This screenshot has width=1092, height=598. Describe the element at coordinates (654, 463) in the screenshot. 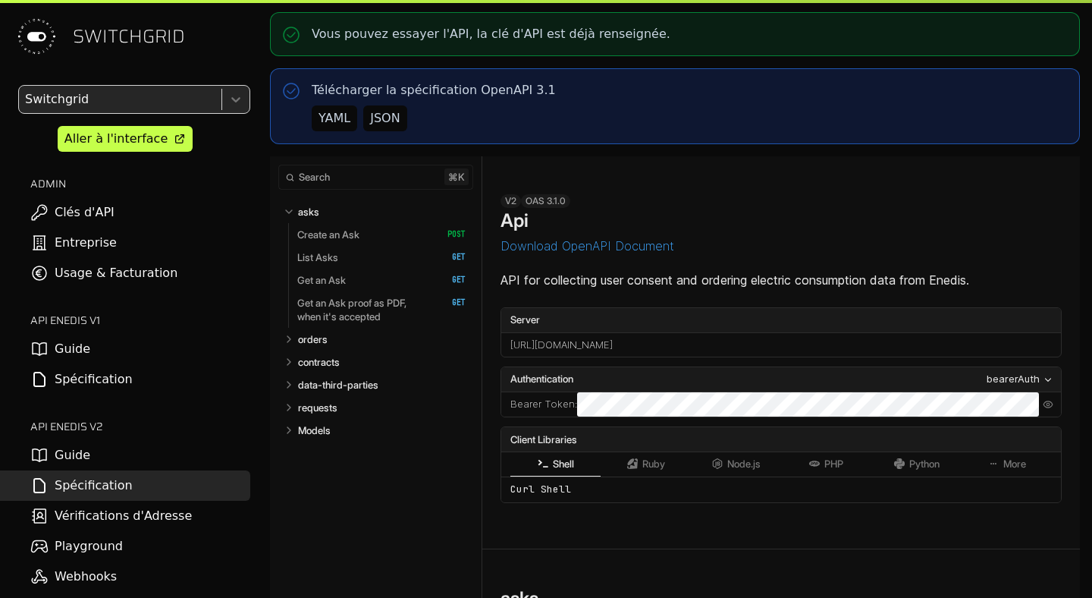

I see `span: Ruby` at that location.